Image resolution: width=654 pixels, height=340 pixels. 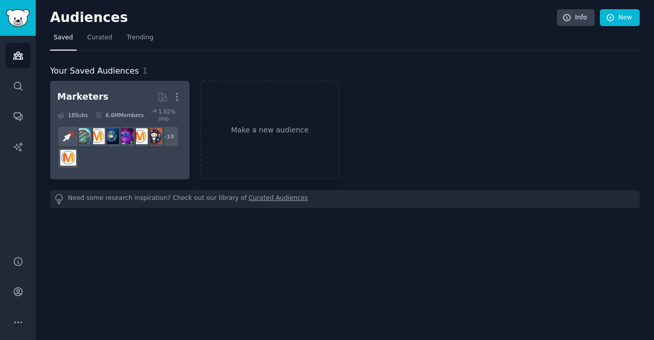 I want to click on a: Trending, so click(x=140, y=40).